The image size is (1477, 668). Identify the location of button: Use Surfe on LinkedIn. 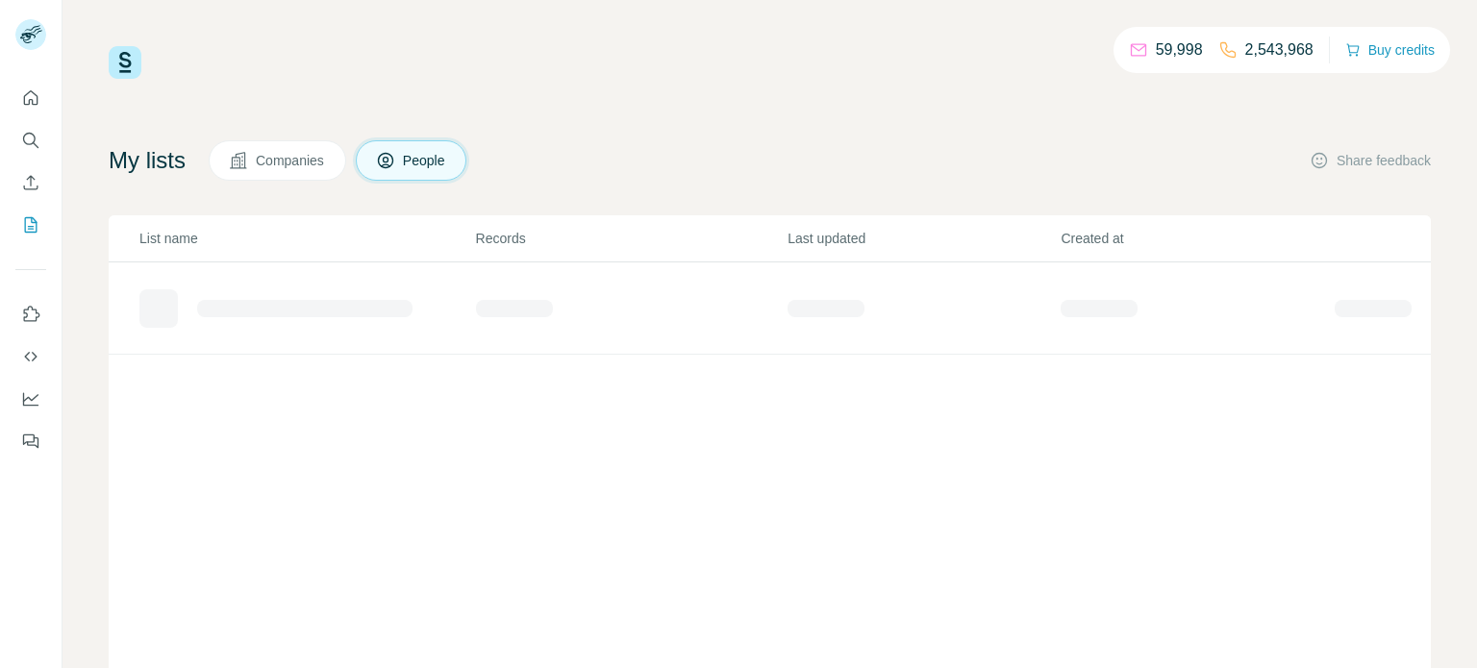
(31, 314).